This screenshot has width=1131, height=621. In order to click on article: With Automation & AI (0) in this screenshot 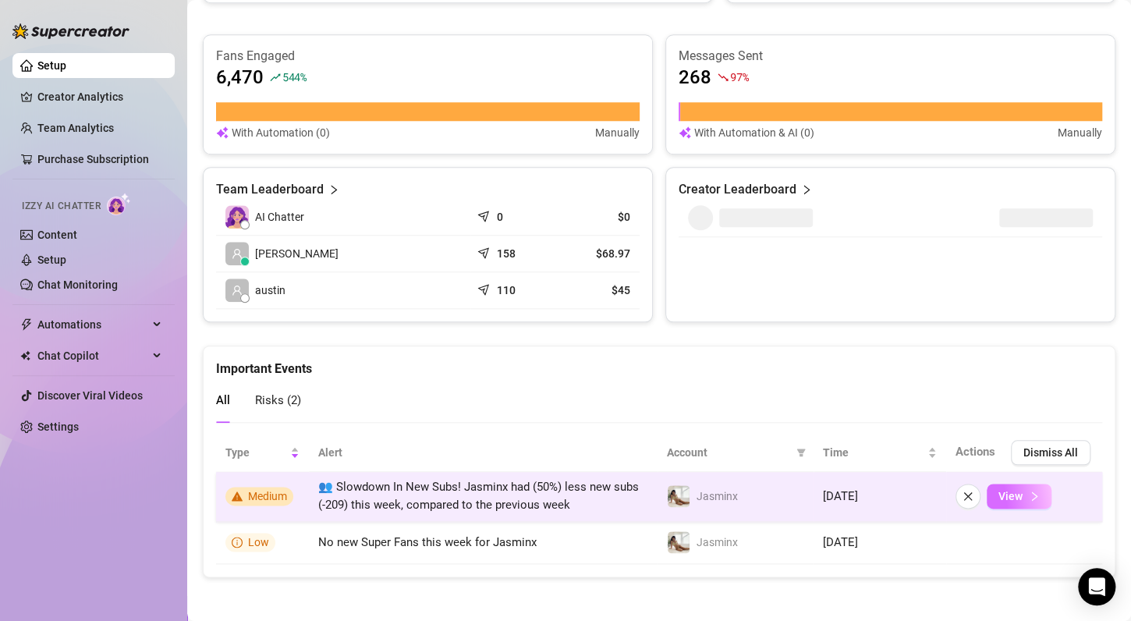, I will do `click(754, 133)`.